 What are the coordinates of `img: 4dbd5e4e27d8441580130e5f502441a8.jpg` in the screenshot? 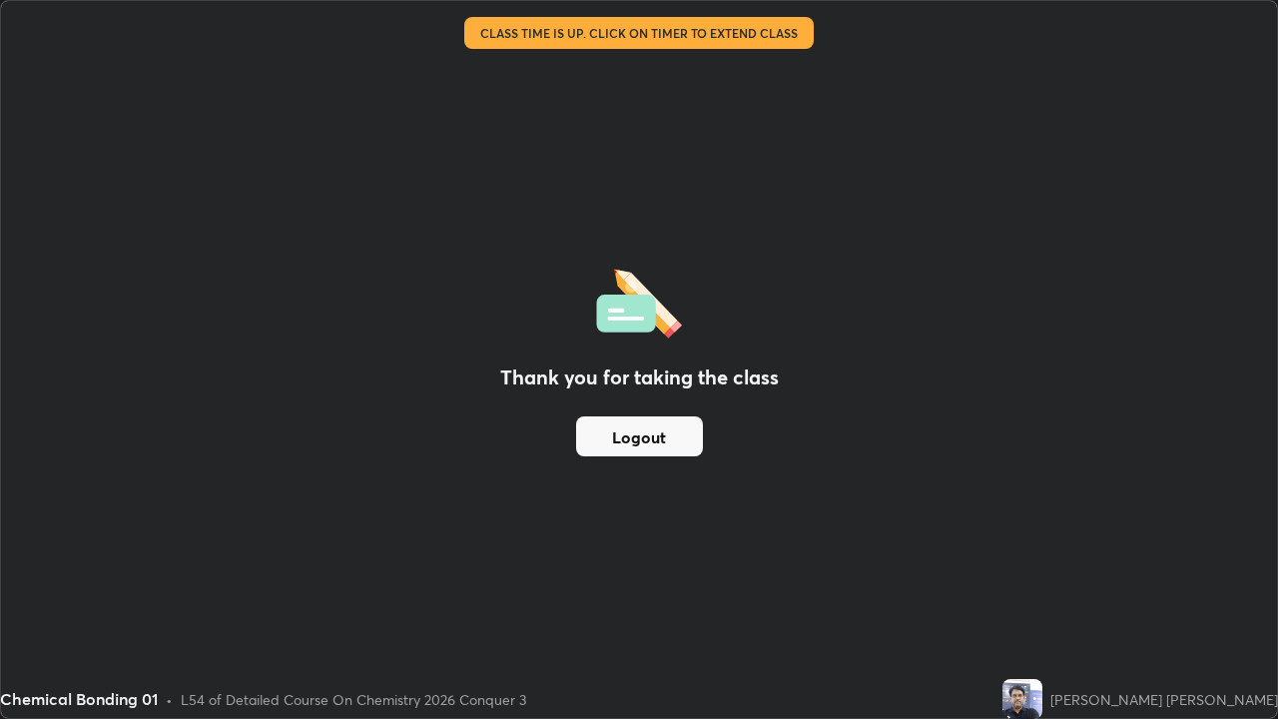 It's located at (1023, 699).